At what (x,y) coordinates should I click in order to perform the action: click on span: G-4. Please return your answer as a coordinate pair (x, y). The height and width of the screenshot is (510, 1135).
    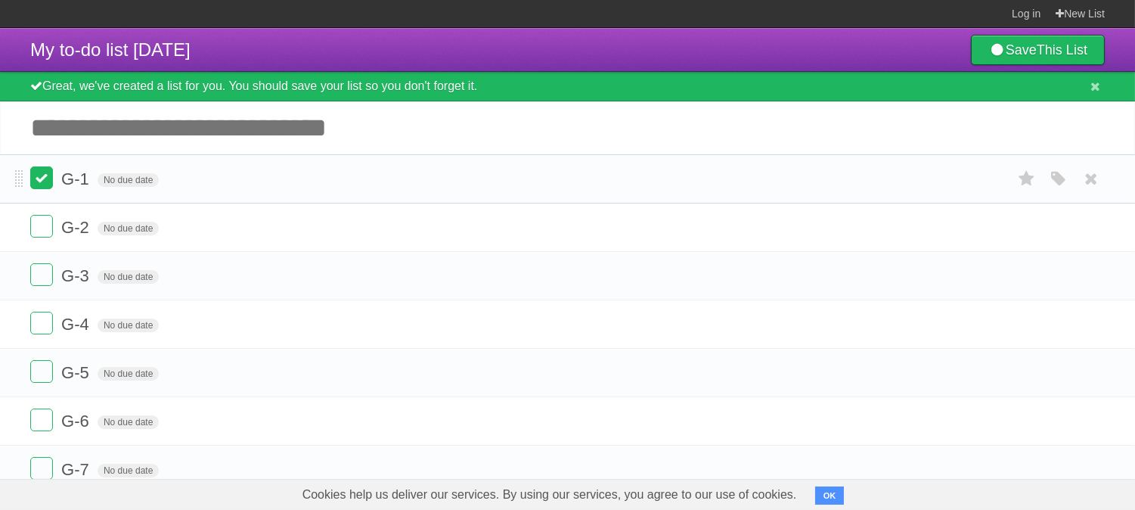
    Looking at the image, I should click on (77, 324).